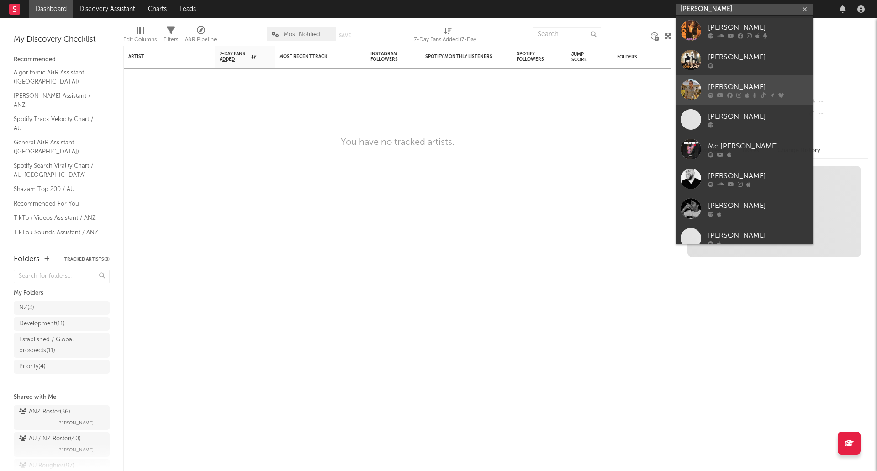 This screenshot has height=471, width=877. Describe the element at coordinates (533, 57) in the screenshot. I see `div: Spotify Followers` at that location.